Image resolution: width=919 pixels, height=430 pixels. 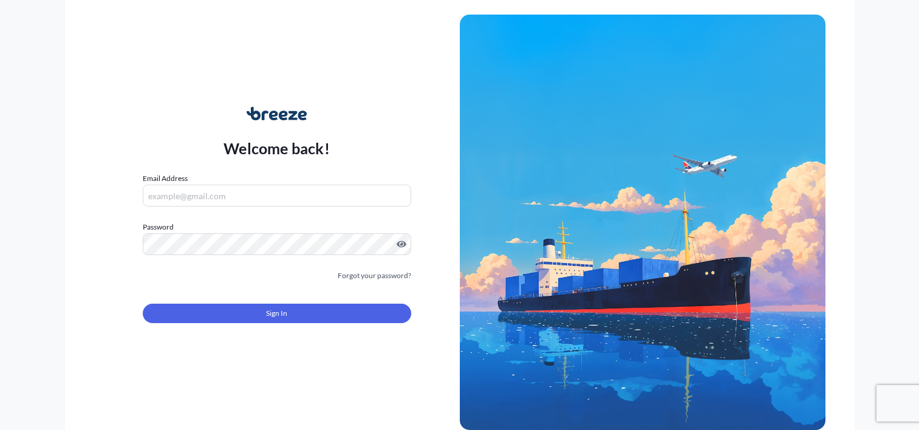 What do you see at coordinates (277, 227) in the screenshot?
I see `label: Password` at bounding box center [277, 227].